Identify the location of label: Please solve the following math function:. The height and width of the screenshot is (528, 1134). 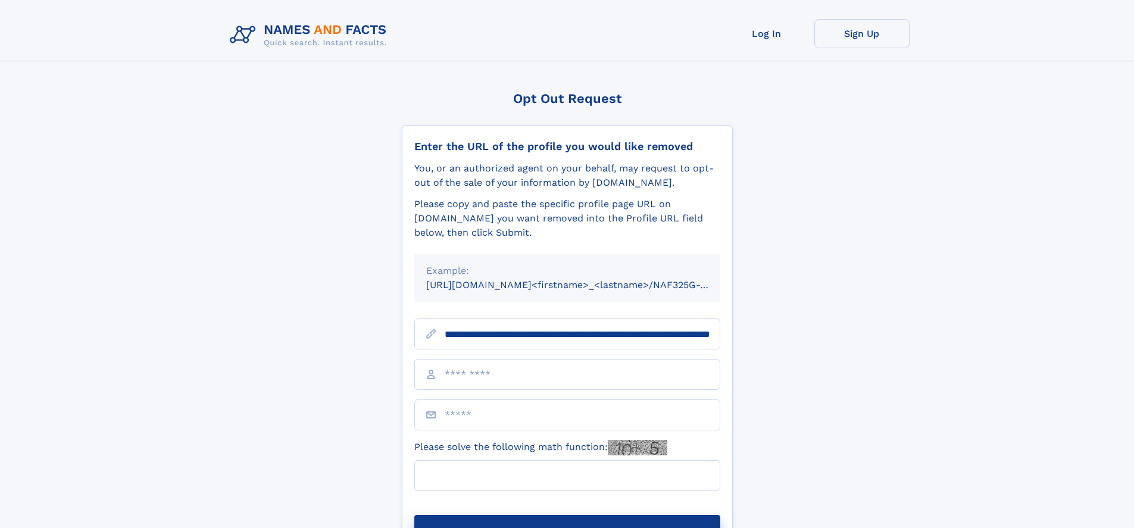
(541, 448).